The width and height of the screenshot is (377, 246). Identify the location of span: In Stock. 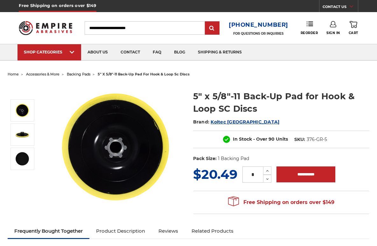
(242, 139).